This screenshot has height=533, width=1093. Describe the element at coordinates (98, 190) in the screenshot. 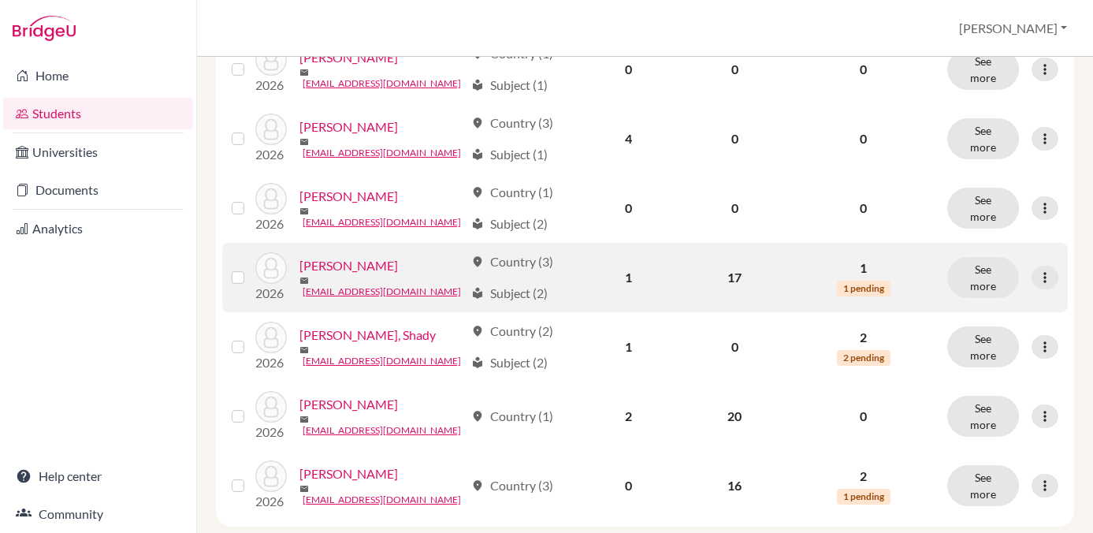

I see `a: Documents` at that location.